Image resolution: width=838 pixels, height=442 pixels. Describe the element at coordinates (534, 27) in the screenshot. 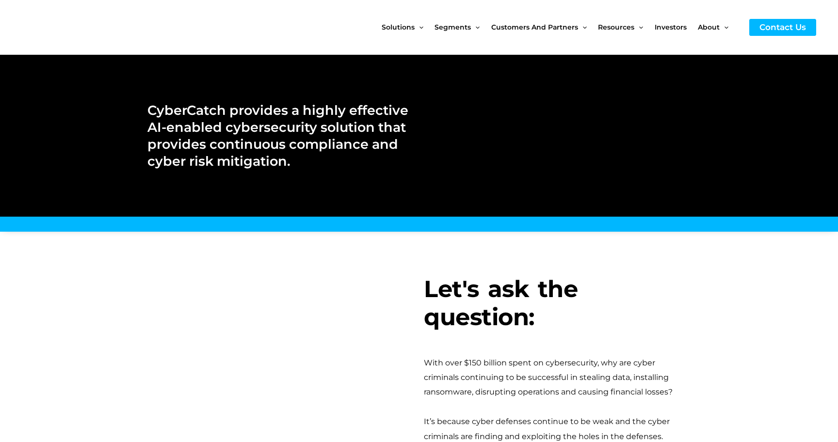

I see `span: Customers and Partners` at that location.